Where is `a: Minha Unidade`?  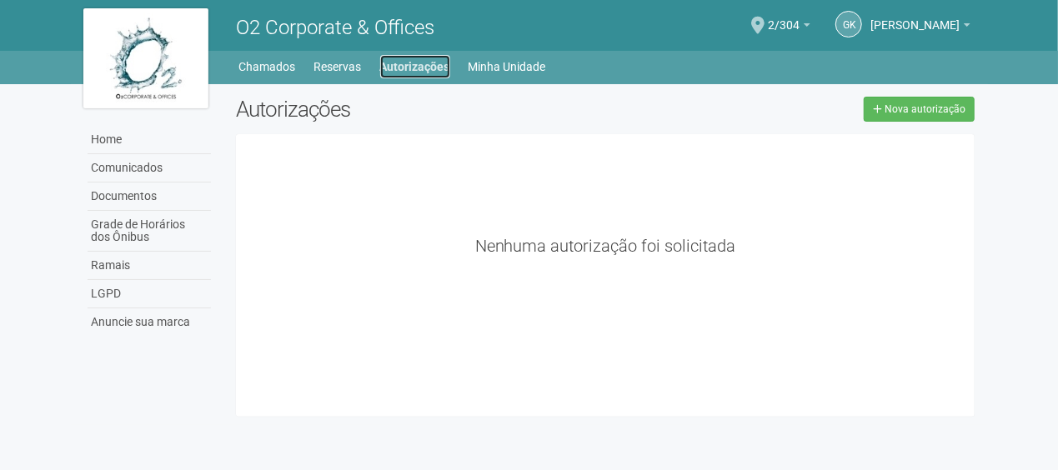
a: Minha Unidade is located at coordinates (507, 67).